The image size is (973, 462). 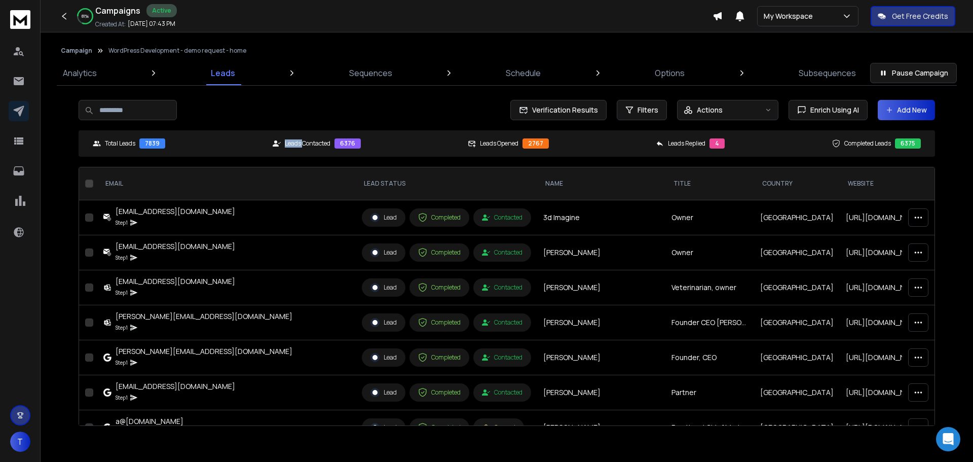 I want to click on div: Opened, so click(x=499, y=427).